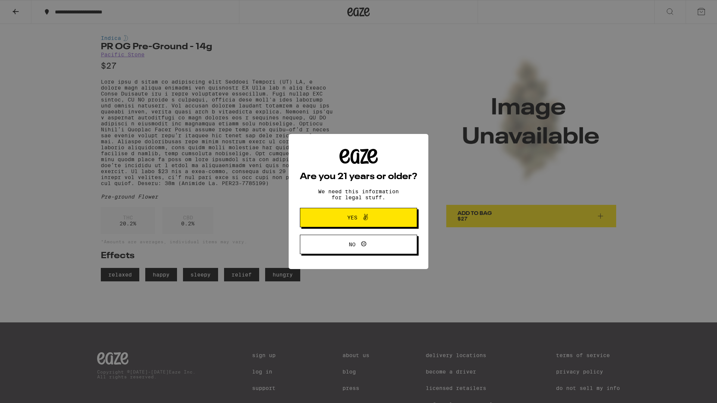 Image resolution: width=717 pixels, height=403 pixels. I want to click on h2: Are you 21 years or older?, so click(359, 177).